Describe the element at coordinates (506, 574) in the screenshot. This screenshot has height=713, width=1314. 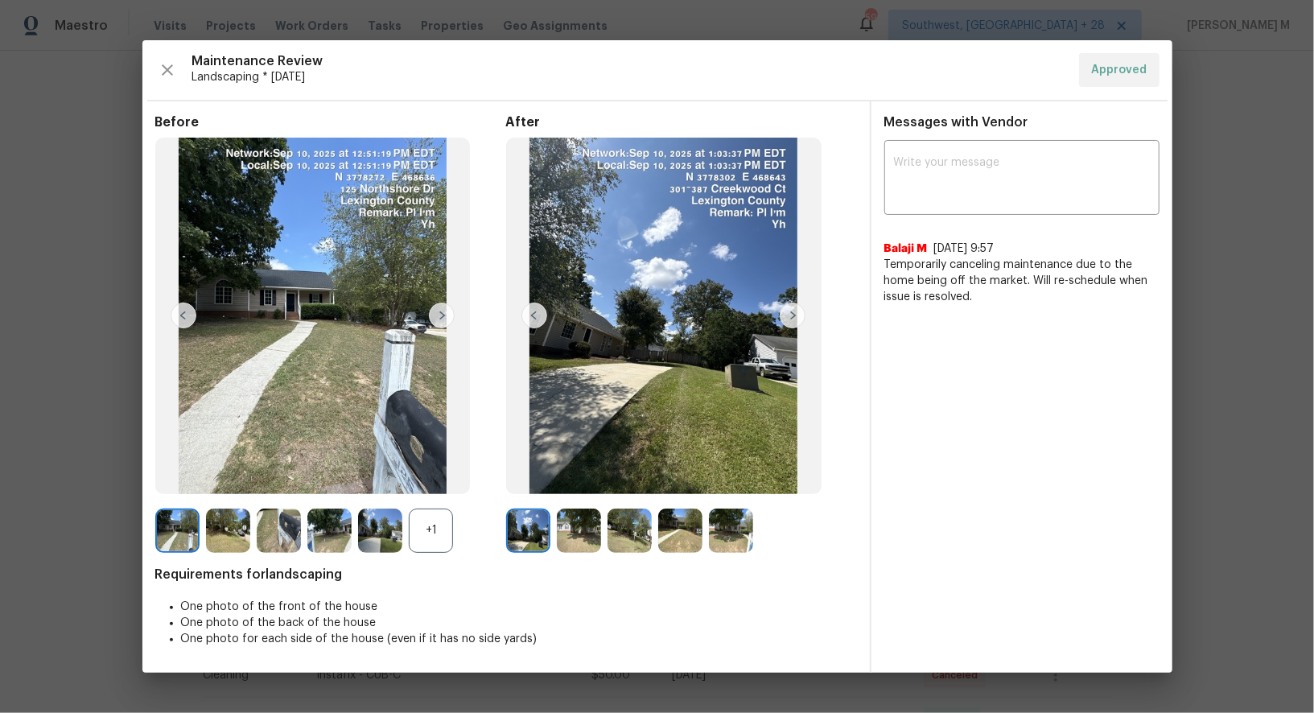
I see `span: Requirements for landscaping` at that location.